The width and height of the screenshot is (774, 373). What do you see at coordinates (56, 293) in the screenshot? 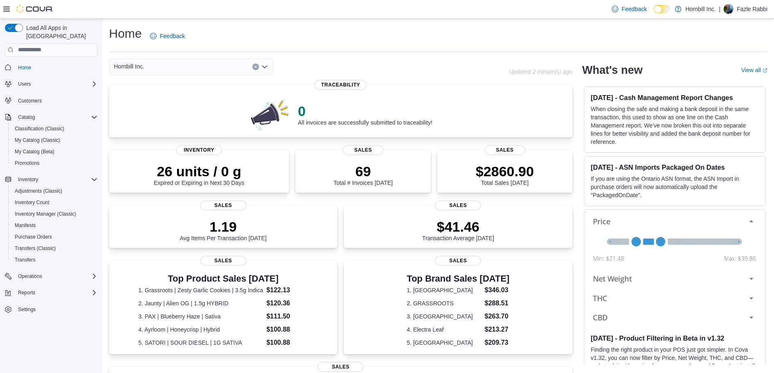
I see `span: Reports` at bounding box center [56, 293].